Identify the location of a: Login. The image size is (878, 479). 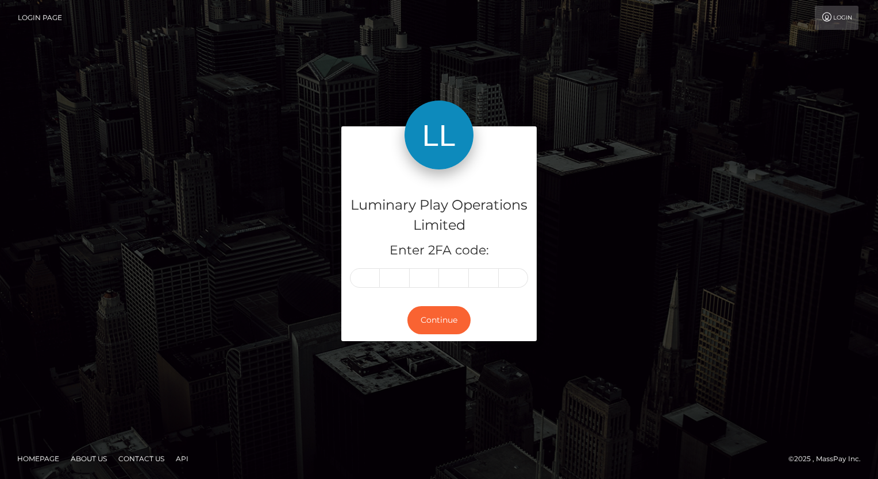
(837, 18).